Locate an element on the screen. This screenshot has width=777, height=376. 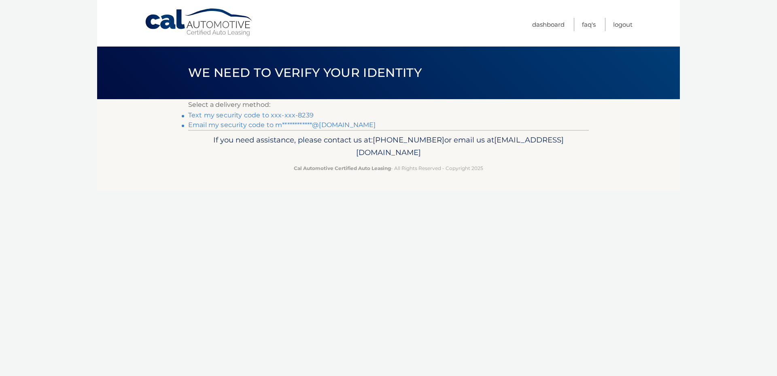
a: Logout is located at coordinates (623, 24).